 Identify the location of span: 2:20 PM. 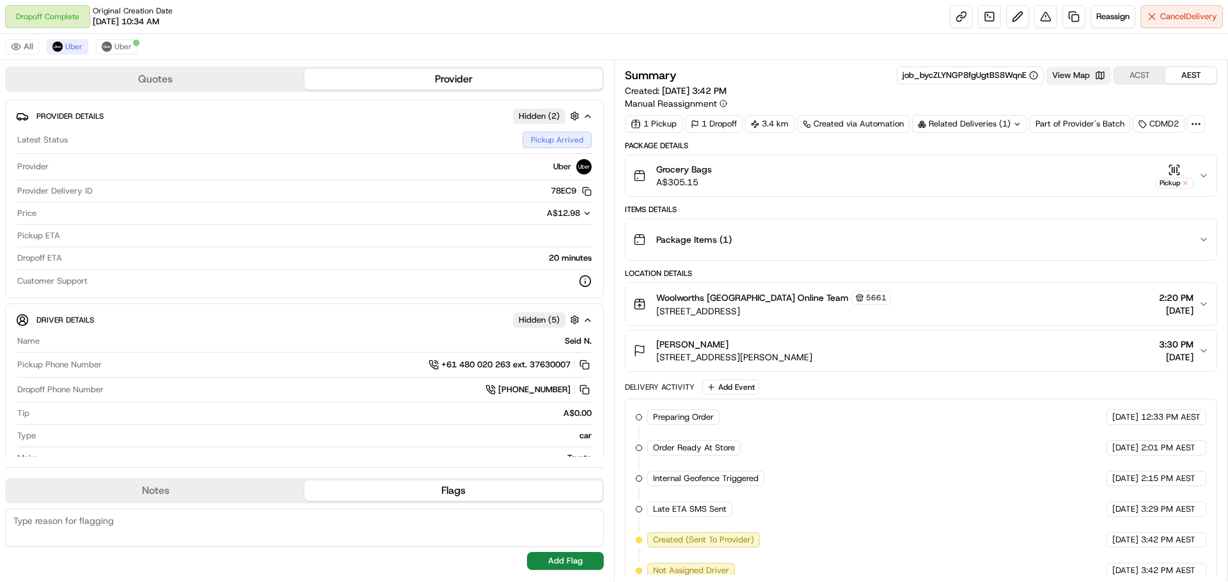
(1176, 298).